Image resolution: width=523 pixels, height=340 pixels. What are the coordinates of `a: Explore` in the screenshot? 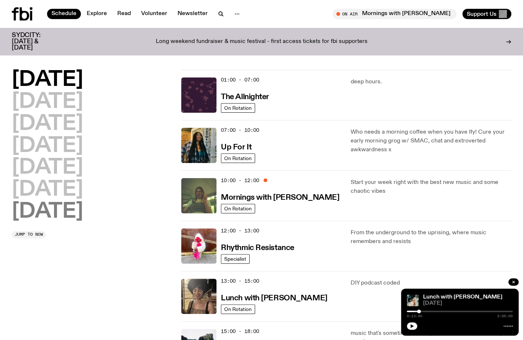 It's located at (97, 14).